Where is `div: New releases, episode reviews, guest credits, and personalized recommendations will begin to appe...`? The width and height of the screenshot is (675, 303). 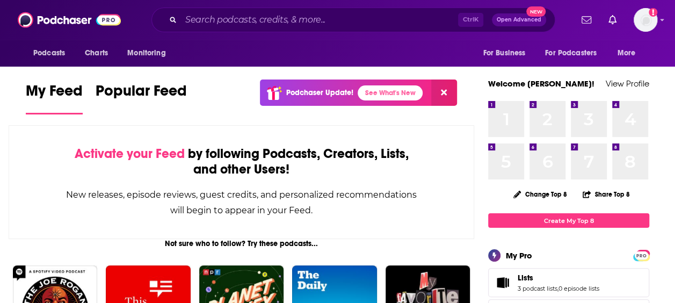
div: New releases, episode reviews, guest credits, and personalized recommendations will begin to appe... is located at coordinates (241, 202).